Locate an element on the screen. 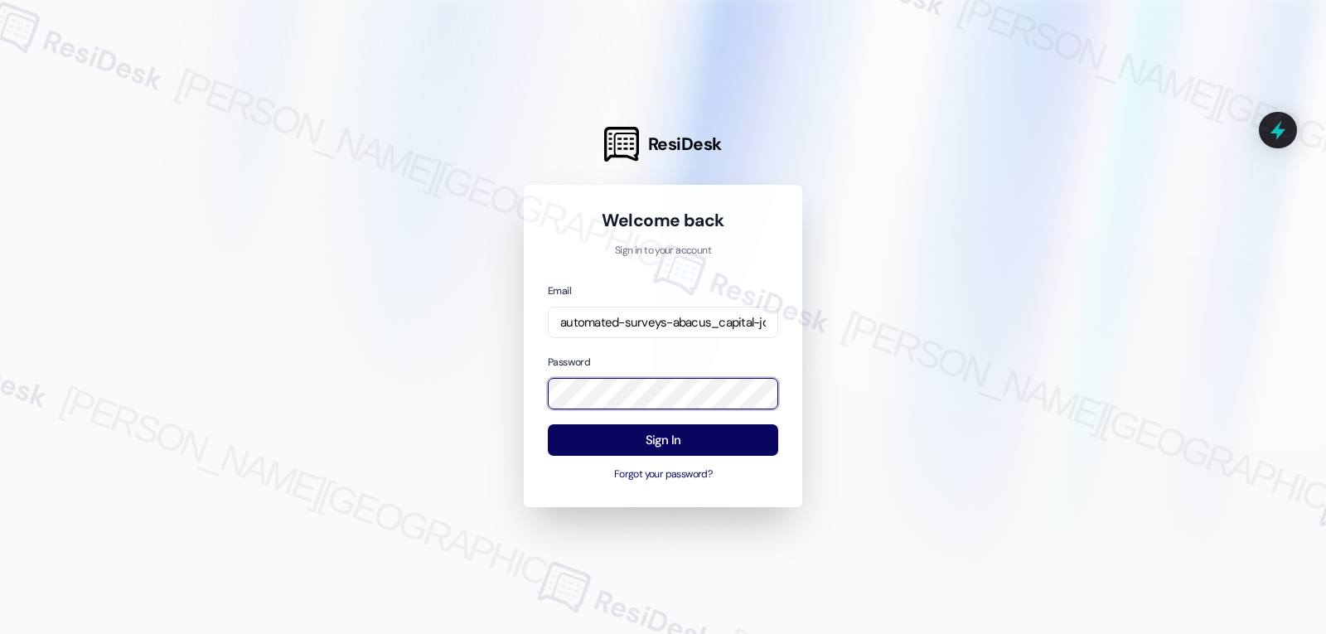  p: Sign in to your account is located at coordinates (663, 251).